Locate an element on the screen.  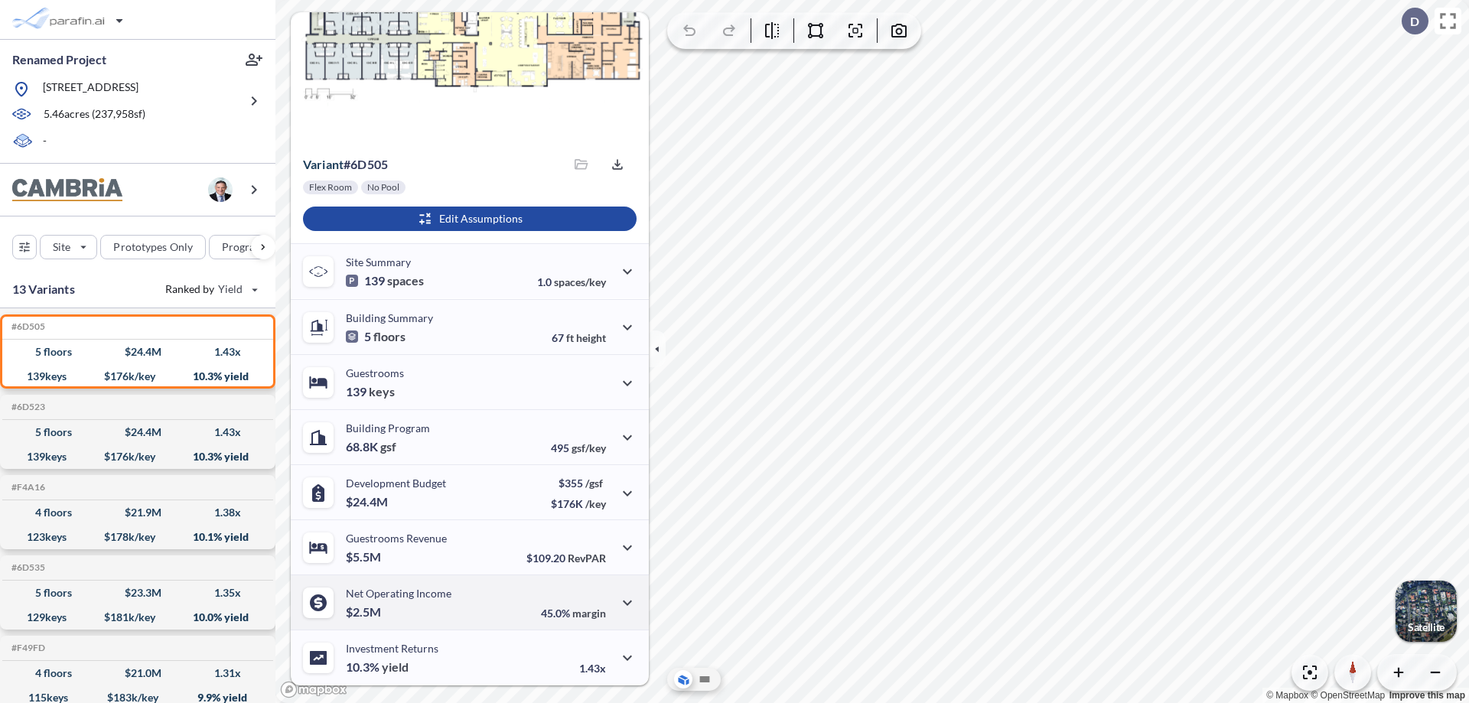
p: $355 is located at coordinates (579, 483).